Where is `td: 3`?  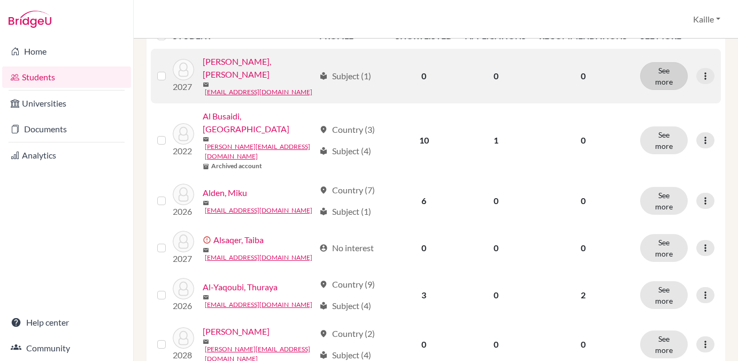 td: 3 is located at coordinates (424, 295).